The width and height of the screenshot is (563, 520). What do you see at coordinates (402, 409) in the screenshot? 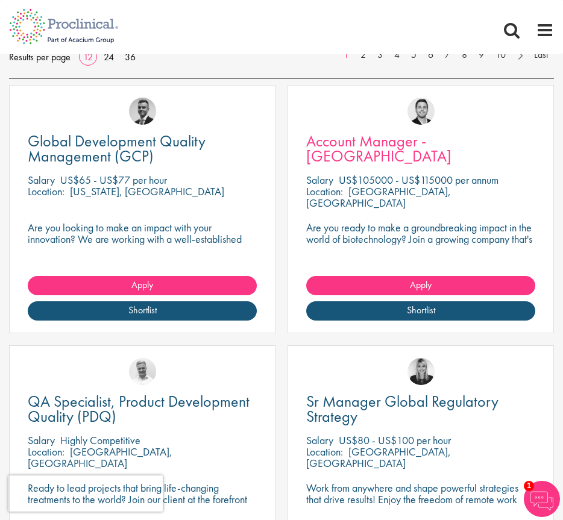
I see `span: Sr Manager Global Regulatory Strategy` at bounding box center [402, 409].